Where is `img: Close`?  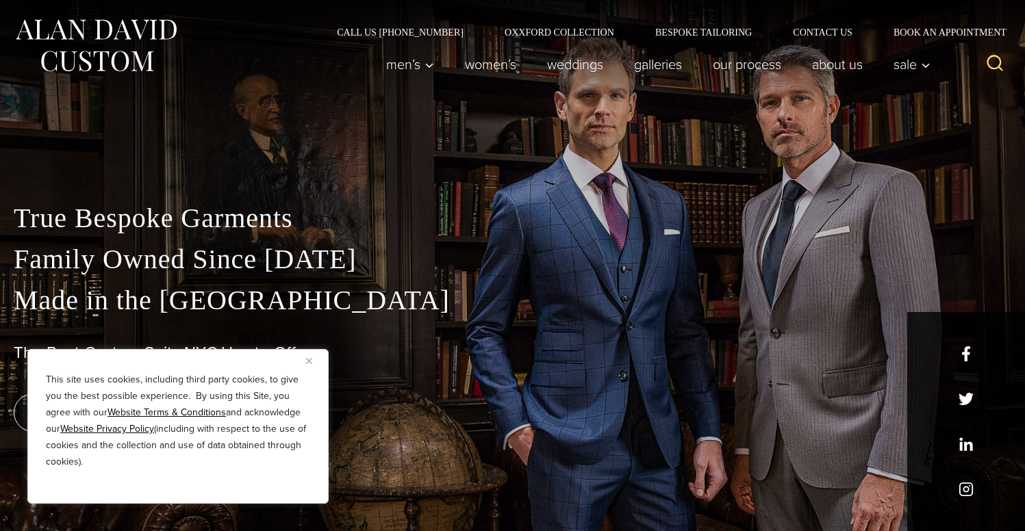 img: Close is located at coordinates (309, 361).